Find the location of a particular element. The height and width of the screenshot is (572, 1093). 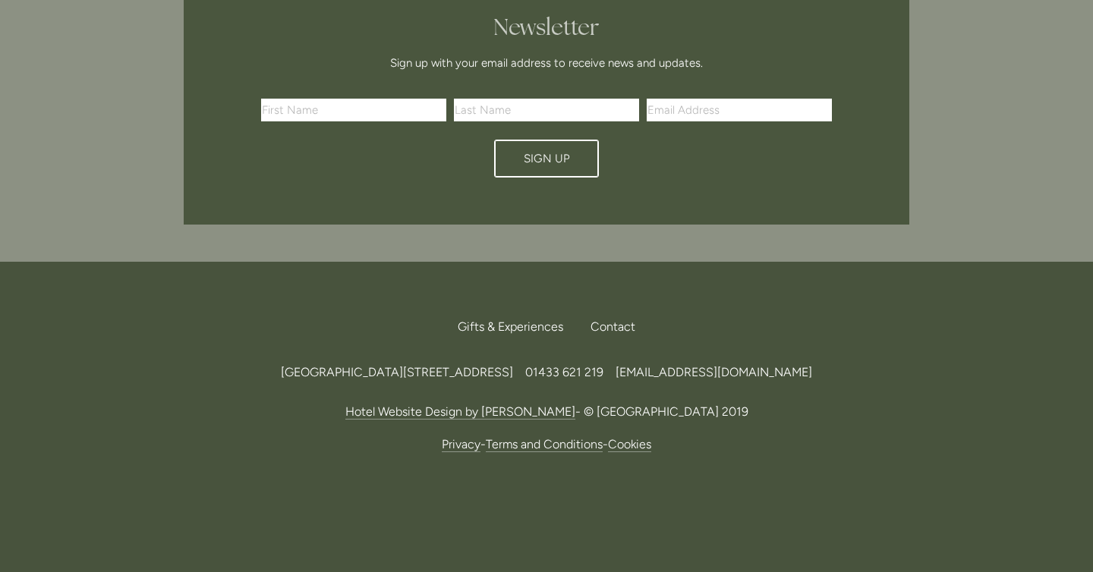

input: First Name is located at coordinates (354, 110).